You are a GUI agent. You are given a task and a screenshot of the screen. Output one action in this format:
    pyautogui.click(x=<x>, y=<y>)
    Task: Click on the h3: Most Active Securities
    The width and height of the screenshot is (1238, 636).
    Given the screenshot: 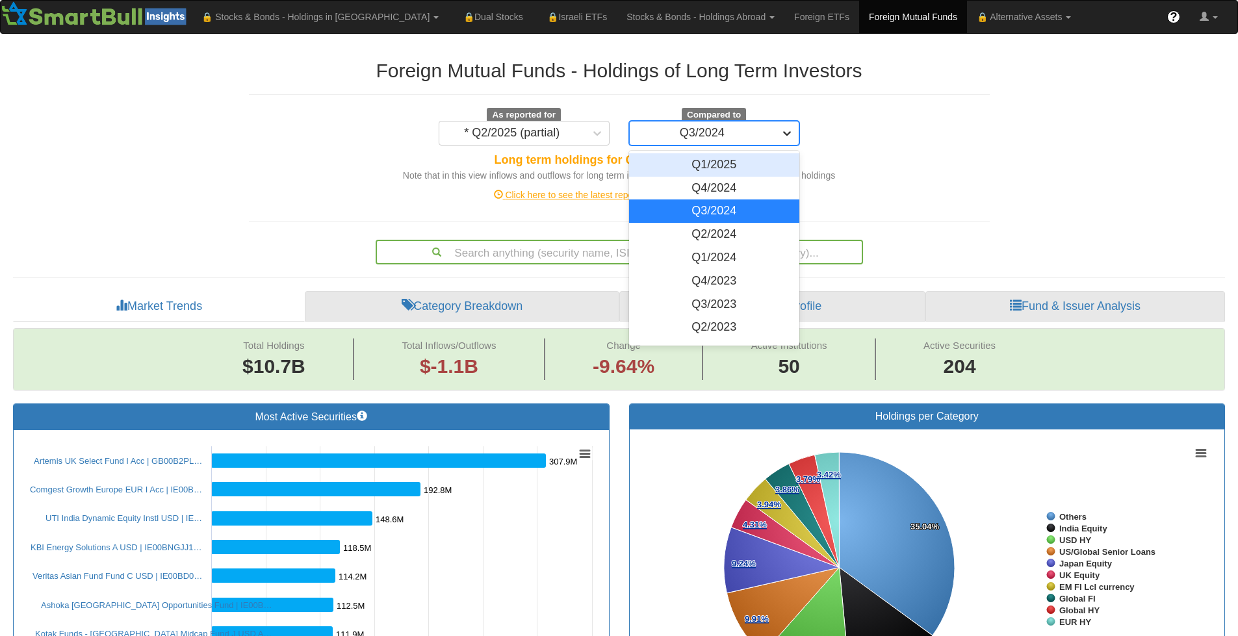 What is the action you would take?
    pyautogui.click(x=311, y=417)
    